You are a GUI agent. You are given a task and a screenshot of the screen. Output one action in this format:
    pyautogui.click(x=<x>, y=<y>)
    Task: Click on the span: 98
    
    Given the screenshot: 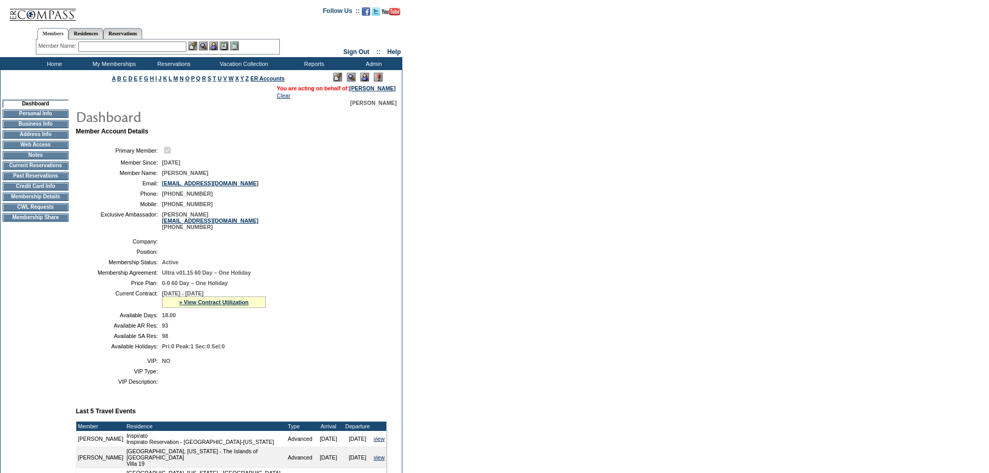 What is the action you would take?
    pyautogui.click(x=165, y=336)
    